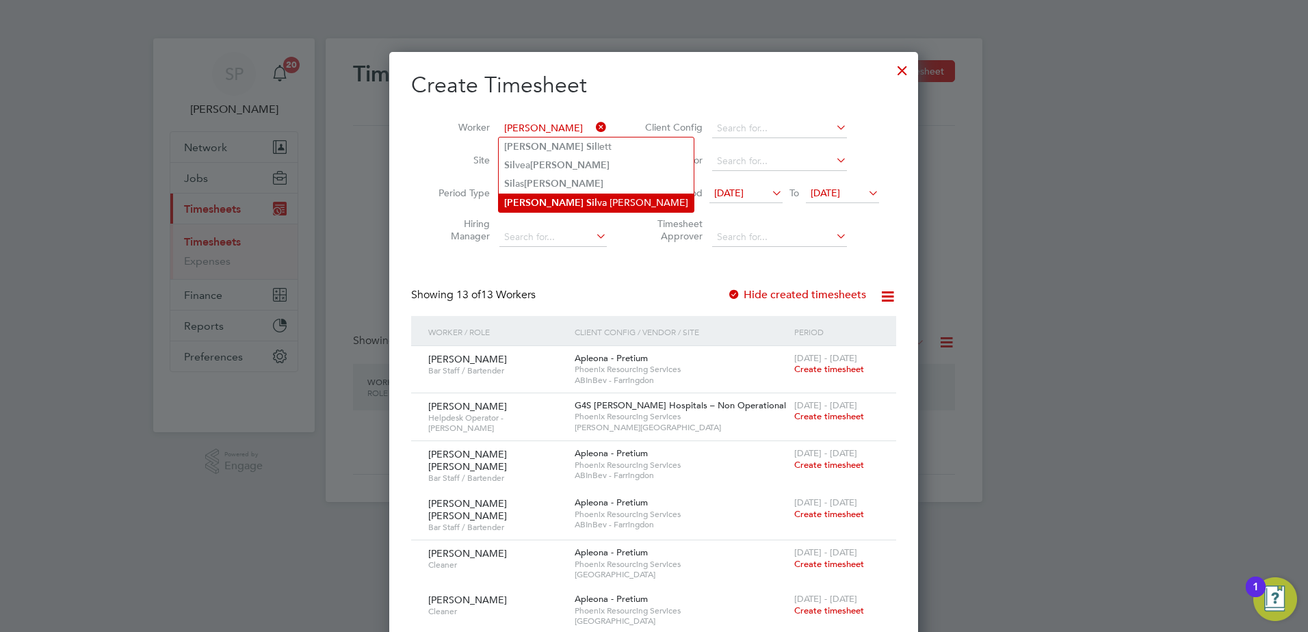 The height and width of the screenshot is (632, 1308). What do you see at coordinates (672, 127) in the screenshot?
I see `label: Client Config` at bounding box center [672, 127].